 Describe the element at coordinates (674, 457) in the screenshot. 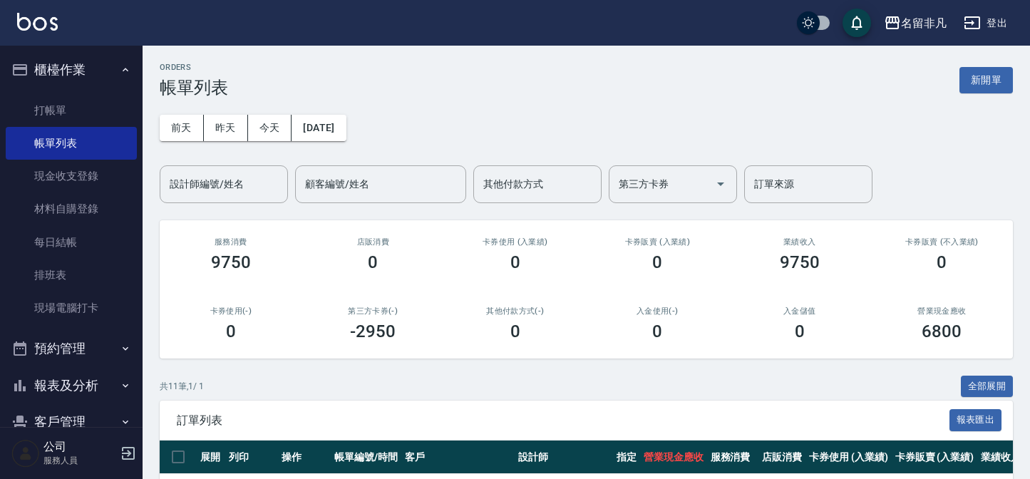

I see `th: 營業現金應收` at that location.